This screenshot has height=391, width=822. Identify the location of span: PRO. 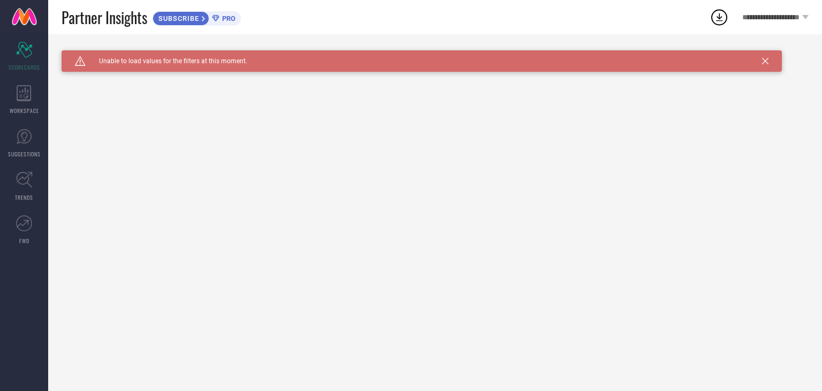
(227, 18).